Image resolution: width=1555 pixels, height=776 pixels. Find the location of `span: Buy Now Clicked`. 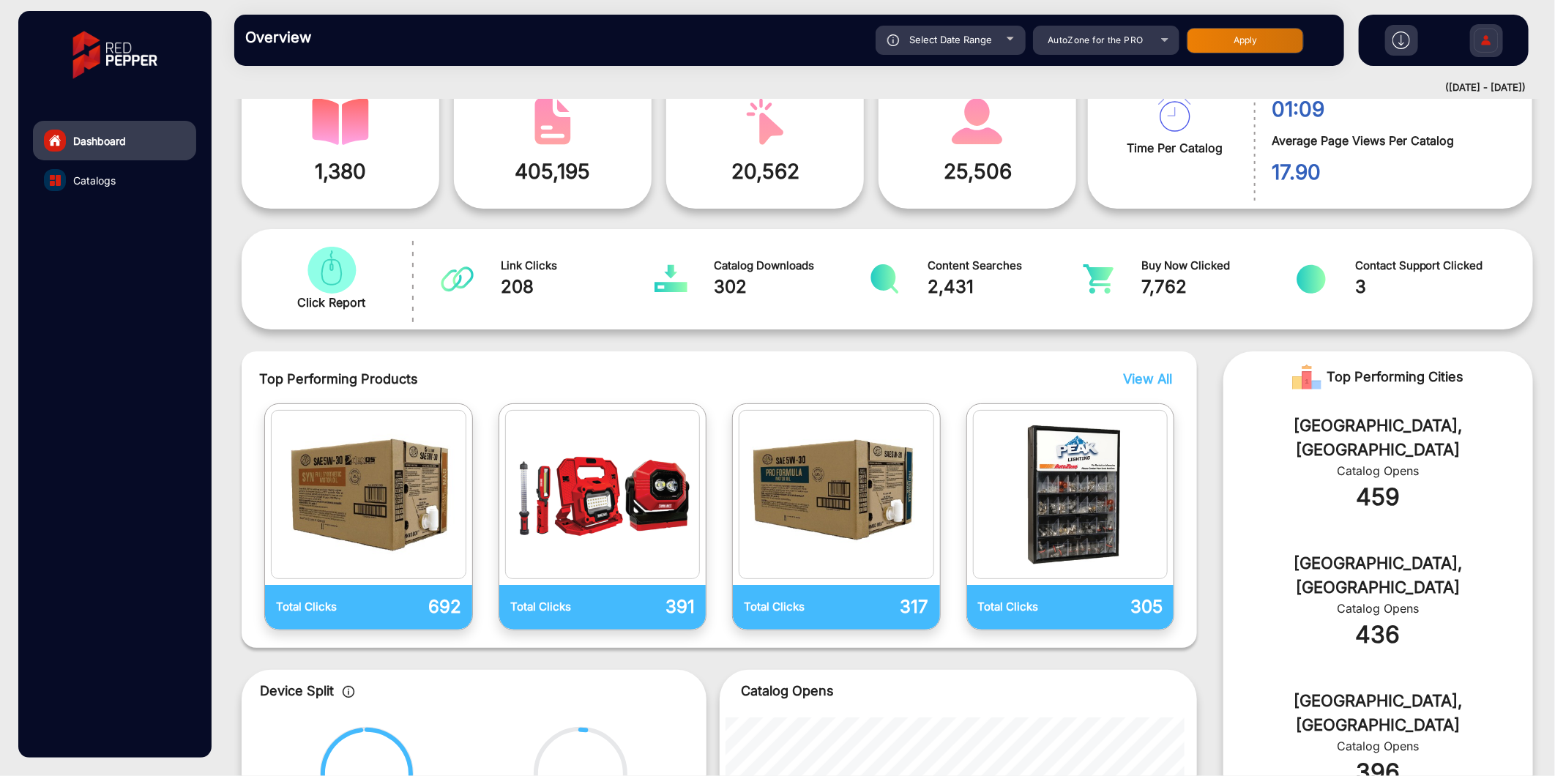

span: Buy Now Clicked is located at coordinates (1218, 266).